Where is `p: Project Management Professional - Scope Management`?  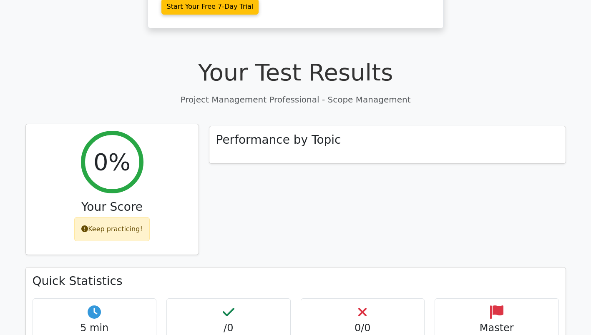 p: Project Management Professional - Scope Management is located at coordinates (296, 100).